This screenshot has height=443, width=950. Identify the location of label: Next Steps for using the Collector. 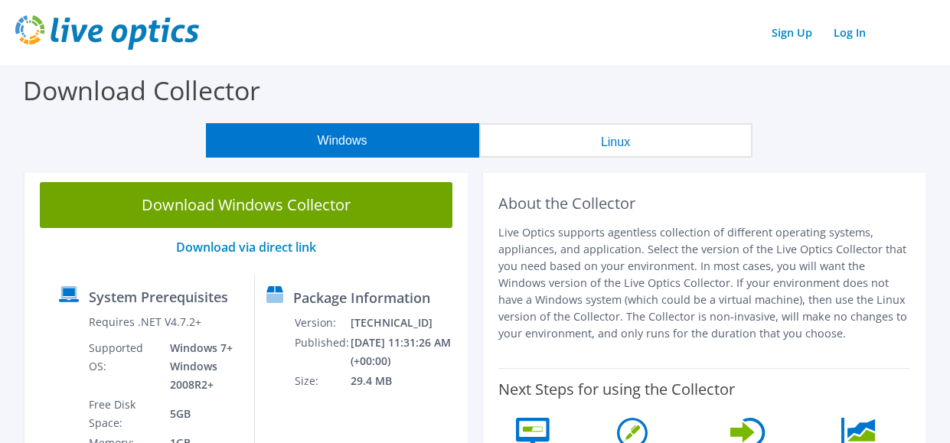
(616, 390).